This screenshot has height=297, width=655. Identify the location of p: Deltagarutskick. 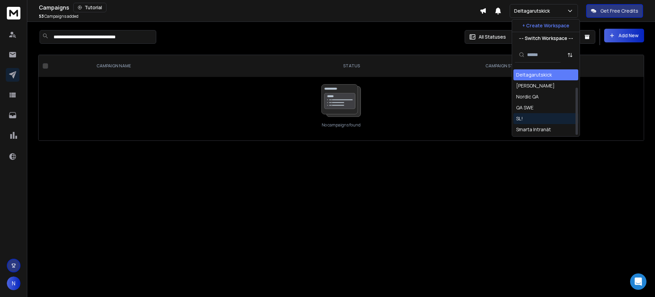
(534, 11).